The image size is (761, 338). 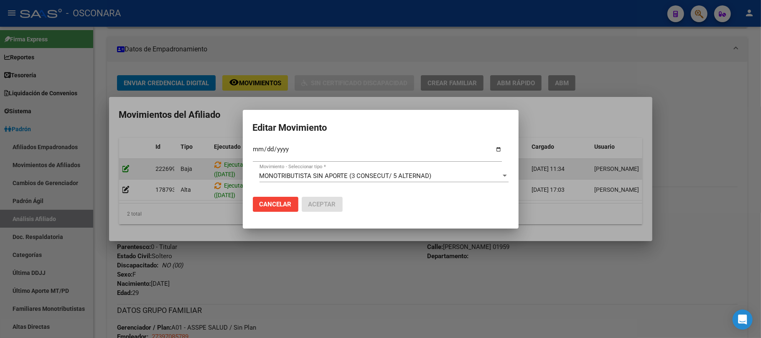 I want to click on span: MONOTRIBUTISTA SIN APORTE (3 CONSECUT/ 5 ALTERNAD), so click(x=345, y=176).